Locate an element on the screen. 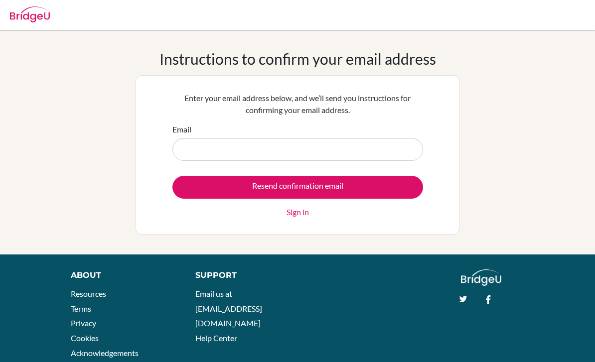 Image resolution: width=595 pixels, height=362 pixels. p: Enter your email address below, and we’ll send you instructions for confirming your email address. is located at coordinates (297, 104).